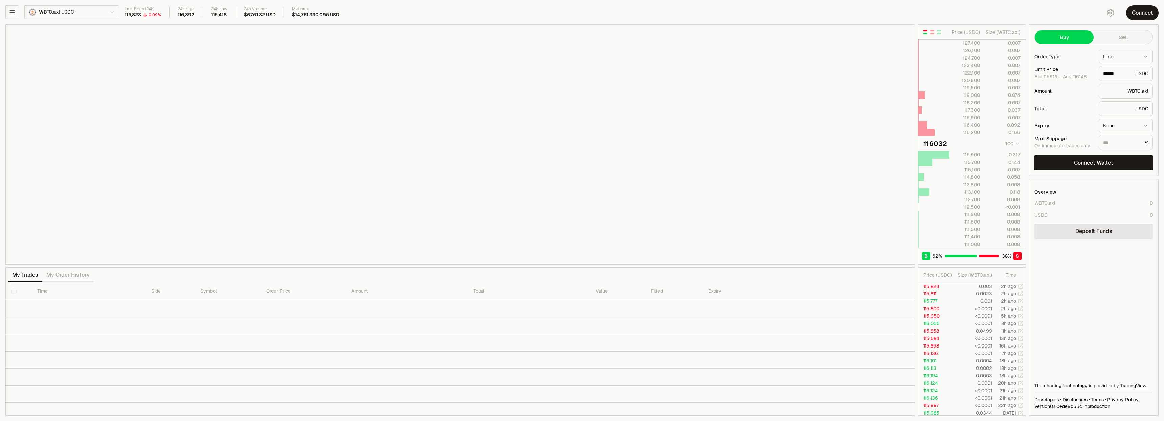  I want to click on time: 11h ago, so click(1008, 331).